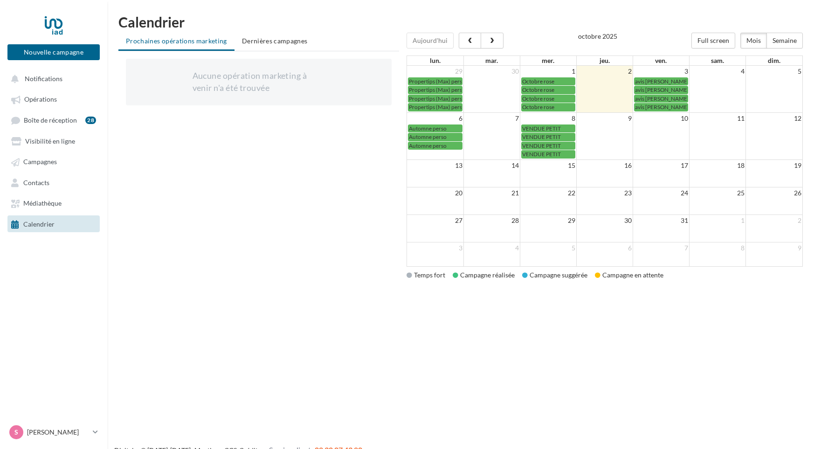  I want to click on th: dim., so click(773, 61).